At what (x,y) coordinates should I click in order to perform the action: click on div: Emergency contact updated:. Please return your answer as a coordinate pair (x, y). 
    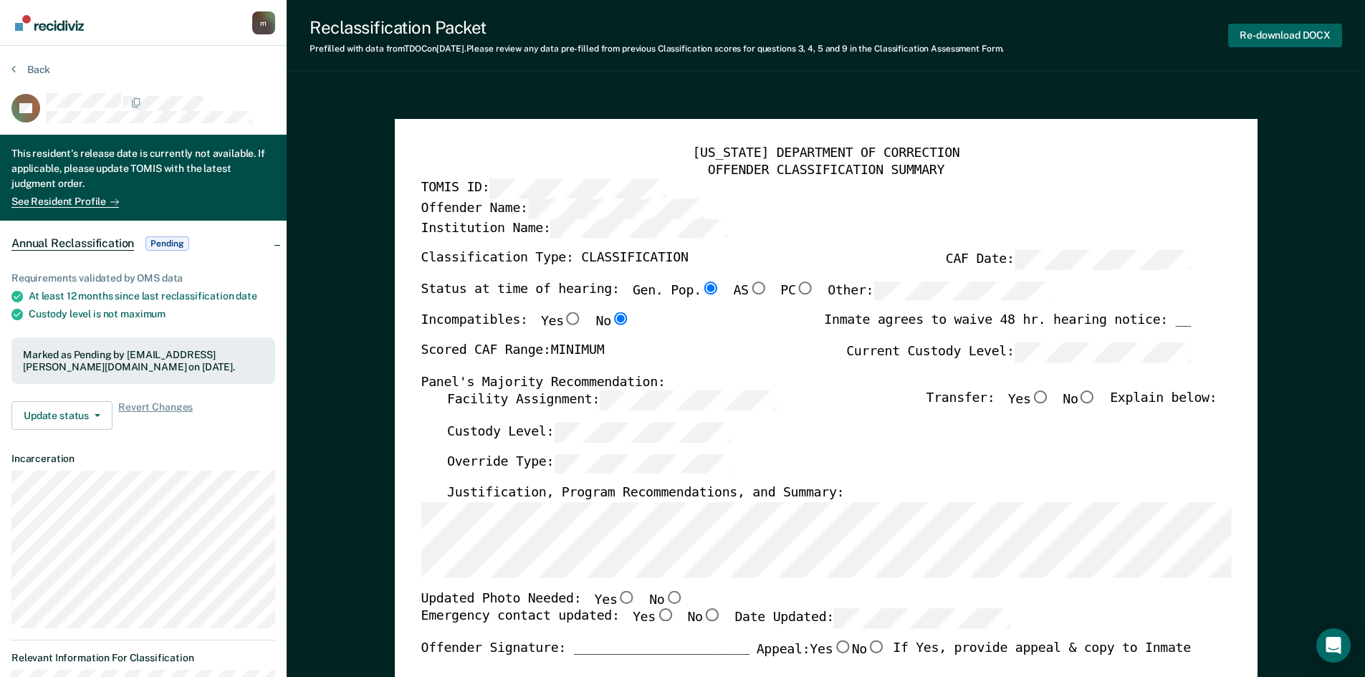
    Looking at the image, I should click on (715, 625).